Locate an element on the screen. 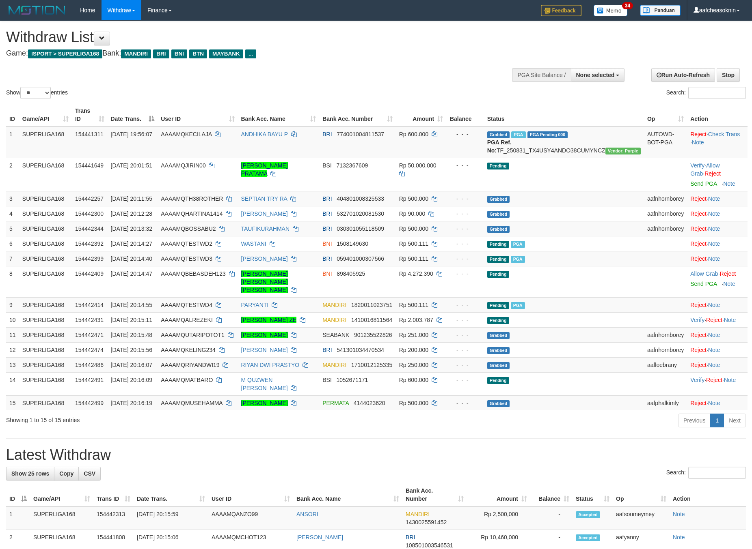  td: 3 is located at coordinates (13, 198).